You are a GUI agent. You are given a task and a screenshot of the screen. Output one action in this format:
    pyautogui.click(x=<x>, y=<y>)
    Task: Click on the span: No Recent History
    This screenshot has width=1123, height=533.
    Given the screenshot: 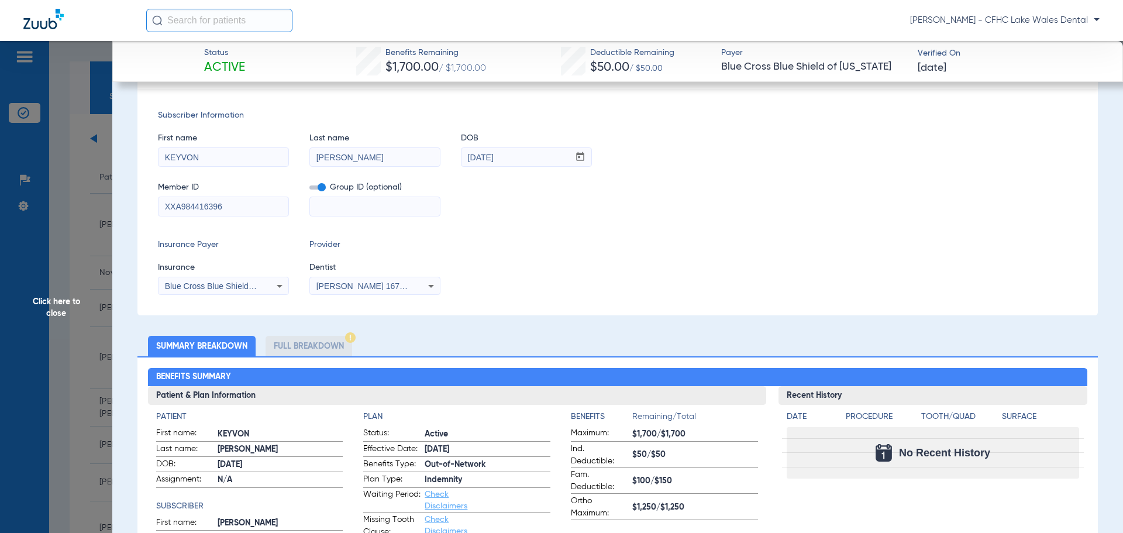 What is the action you would take?
    pyautogui.click(x=945, y=453)
    